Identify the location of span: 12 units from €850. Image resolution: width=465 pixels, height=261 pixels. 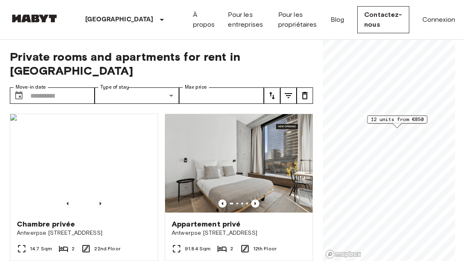
(397, 119).